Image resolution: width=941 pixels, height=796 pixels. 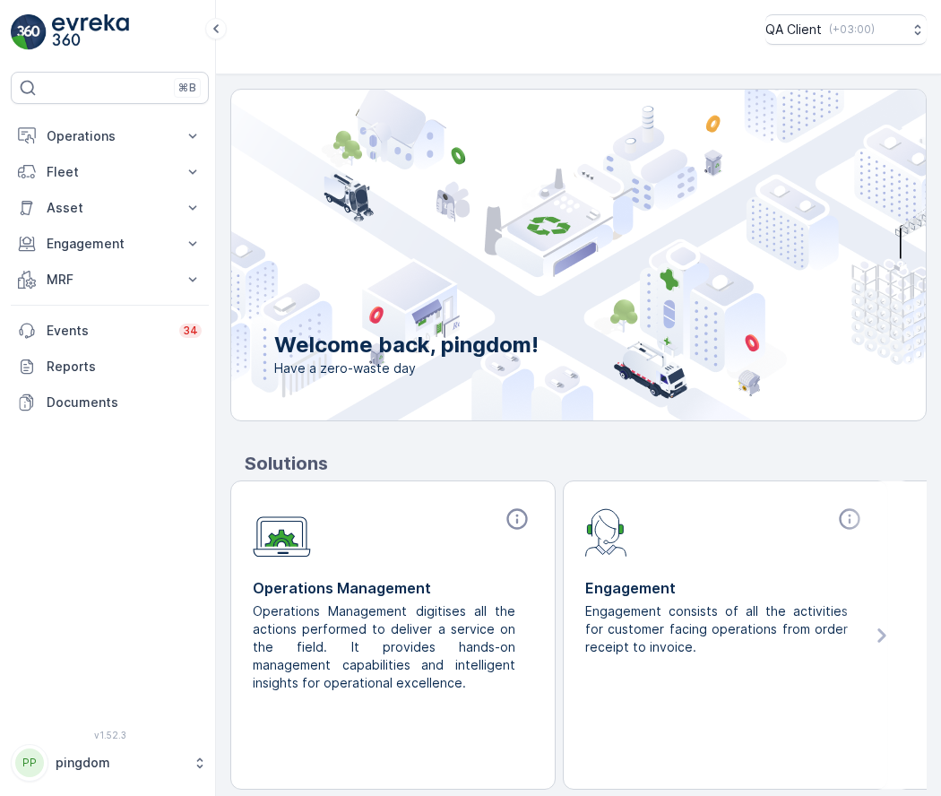 What do you see at coordinates (109, 366) in the screenshot?
I see `a: Reports` at bounding box center [109, 366].